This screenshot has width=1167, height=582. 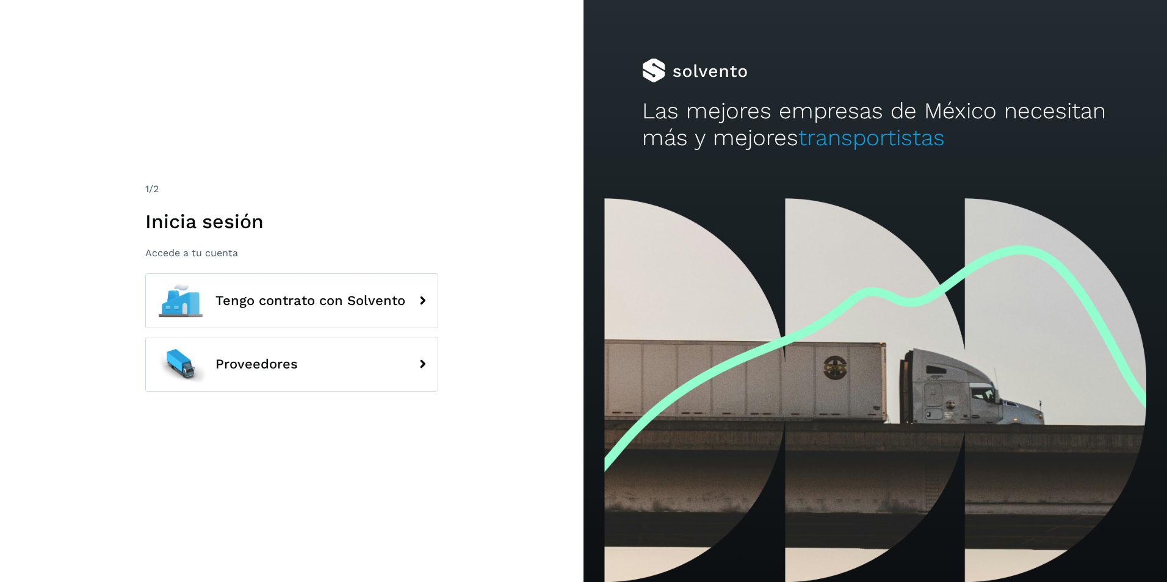 What do you see at coordinates (256, 364) in the screenshot?
I see `span: Proveedores` at bounding box center [256, 364].